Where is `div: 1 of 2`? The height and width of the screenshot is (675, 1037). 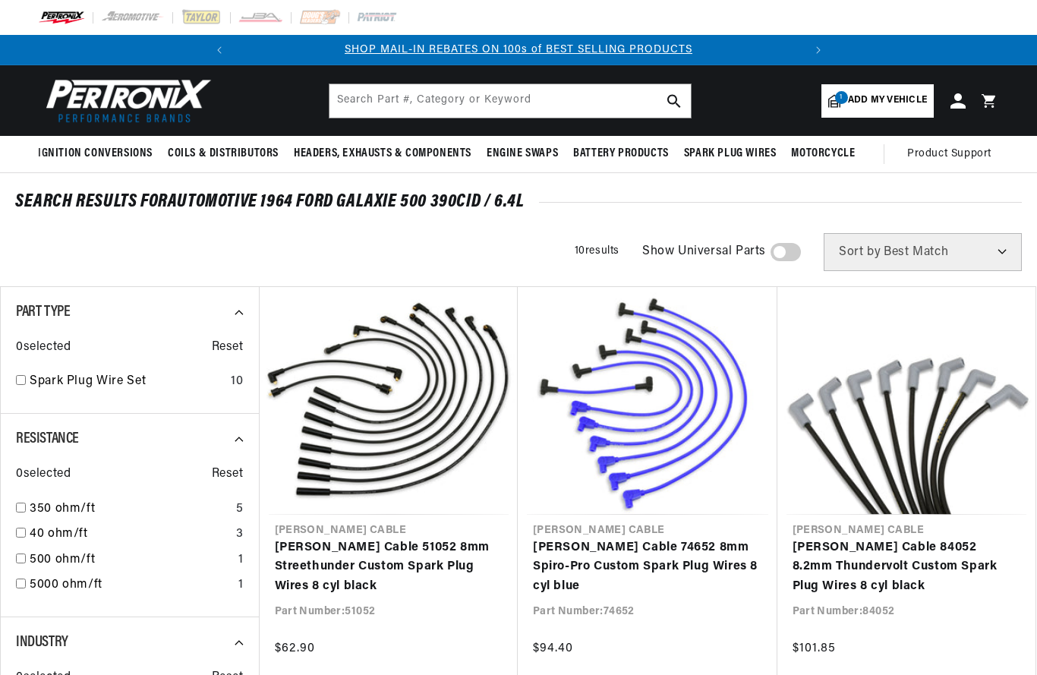
div: 1 of 2 is located at coordinates (519, 50).